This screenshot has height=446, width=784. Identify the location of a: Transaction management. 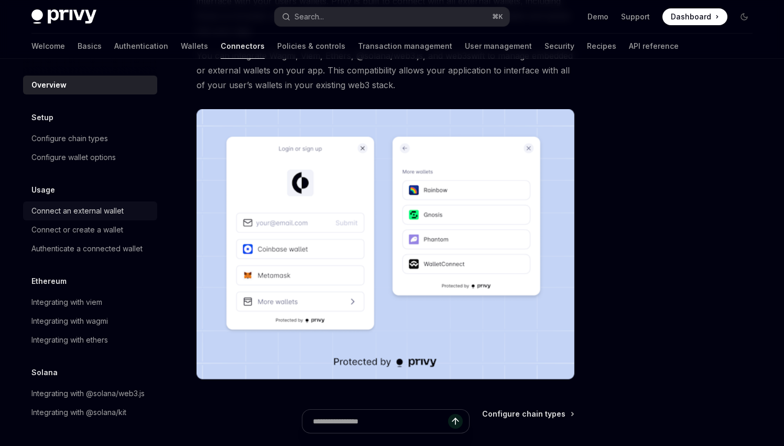
(405, 46).